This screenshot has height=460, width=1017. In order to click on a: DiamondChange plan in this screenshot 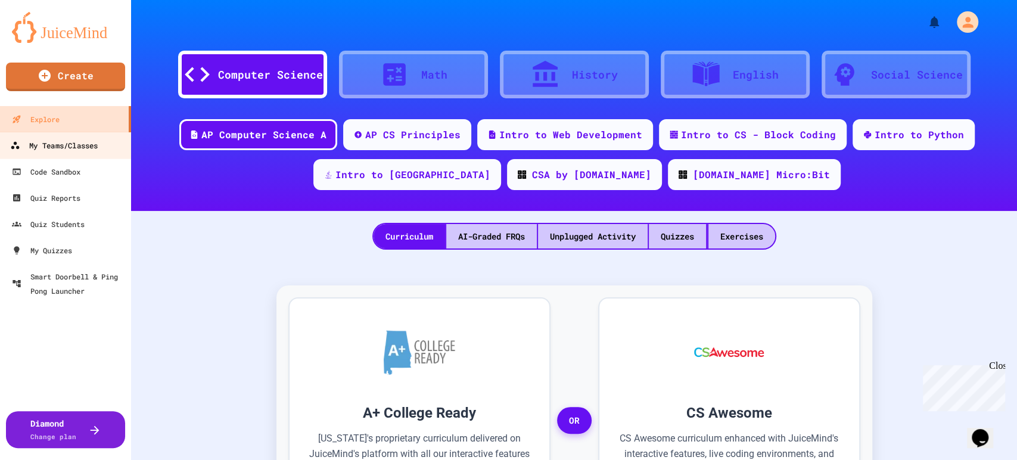, I will do `click(66, 429)`.